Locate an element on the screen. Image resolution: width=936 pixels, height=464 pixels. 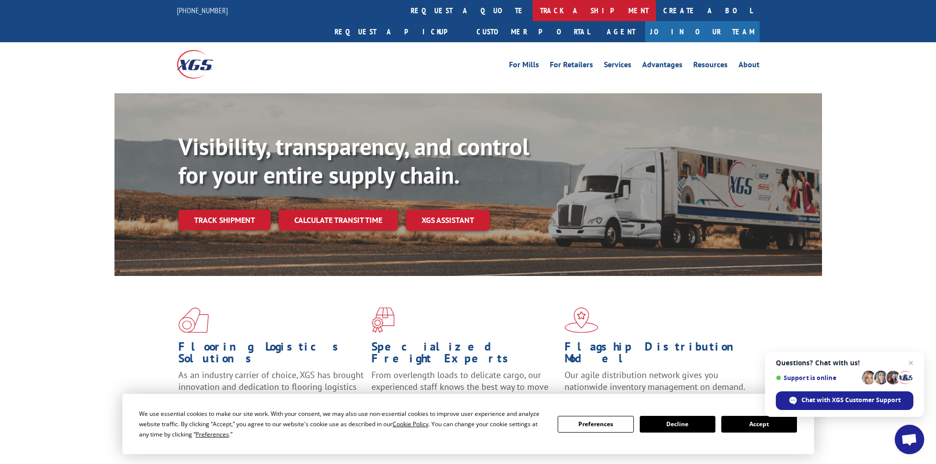
span: Preferences is located at coordinates (212, 434).